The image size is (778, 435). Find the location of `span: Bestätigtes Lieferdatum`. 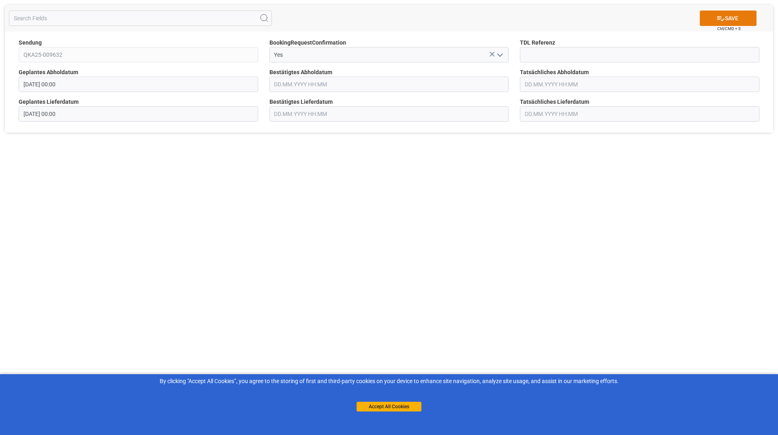

span: Bestätigtes Lieferdatum is located at coordinates (301, 102).